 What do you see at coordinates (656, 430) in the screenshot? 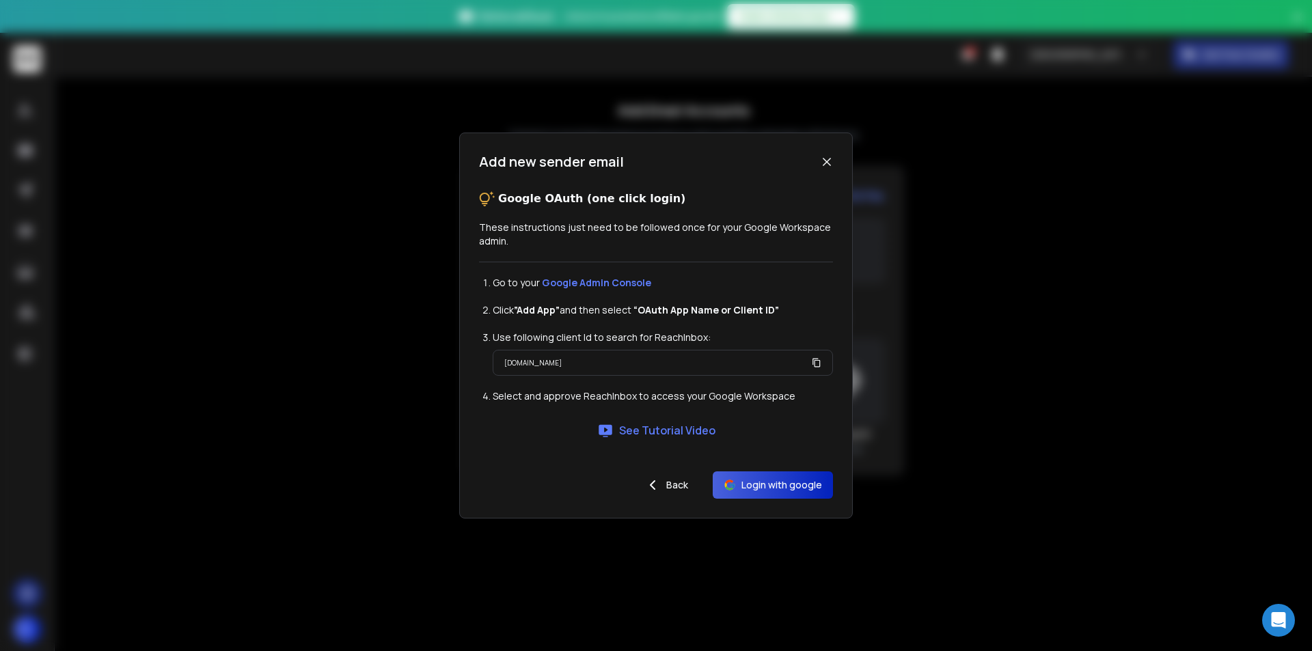
I see `a: See Tutorial Video` at bounding box center [656, 430].